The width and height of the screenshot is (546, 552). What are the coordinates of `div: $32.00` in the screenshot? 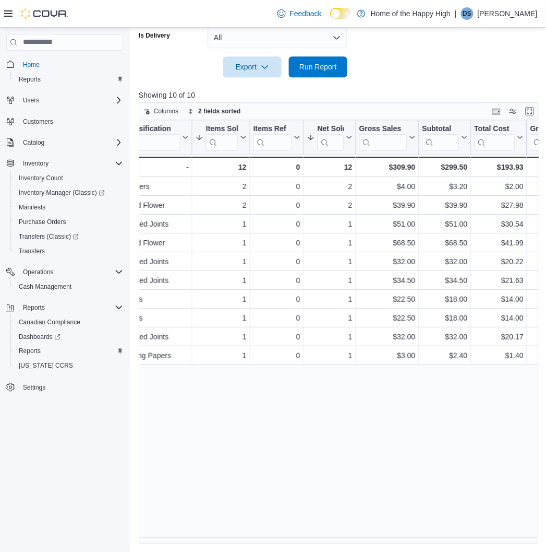 It's located at (388, 337).